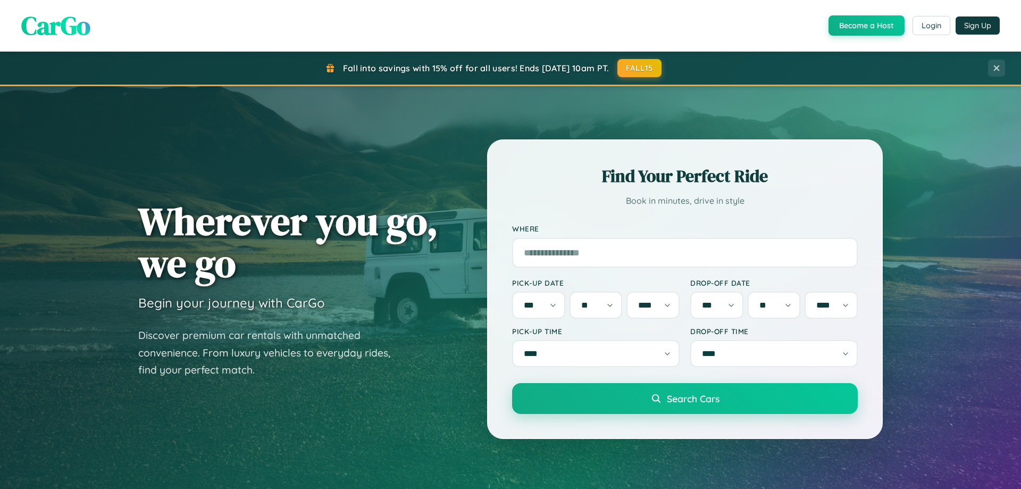 Image resolution: width=1021 pixels, height=489 pixels. What do you see at coordinates (774, 282) in the screenshot?
I see `label: Drop-off Date` at bounding box center [774, 282].